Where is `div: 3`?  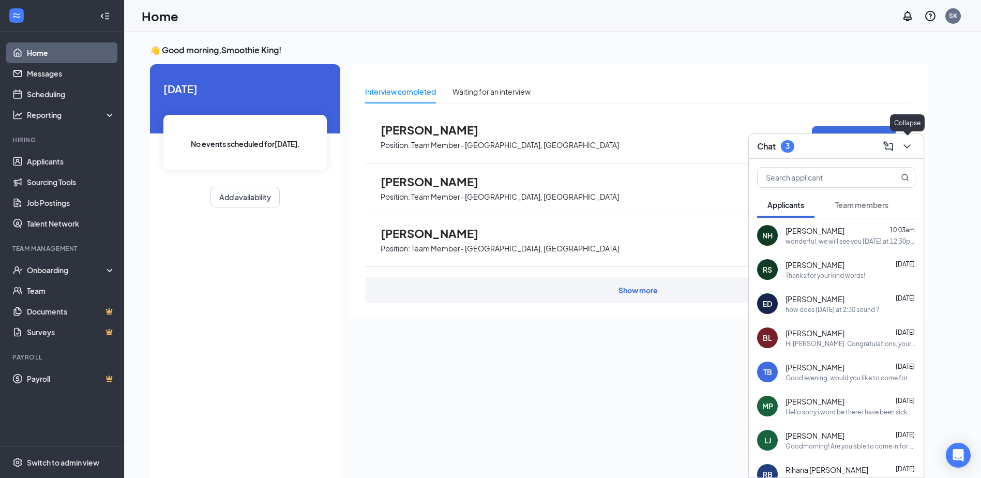
div: 3 is located at coordinates (788, 146).